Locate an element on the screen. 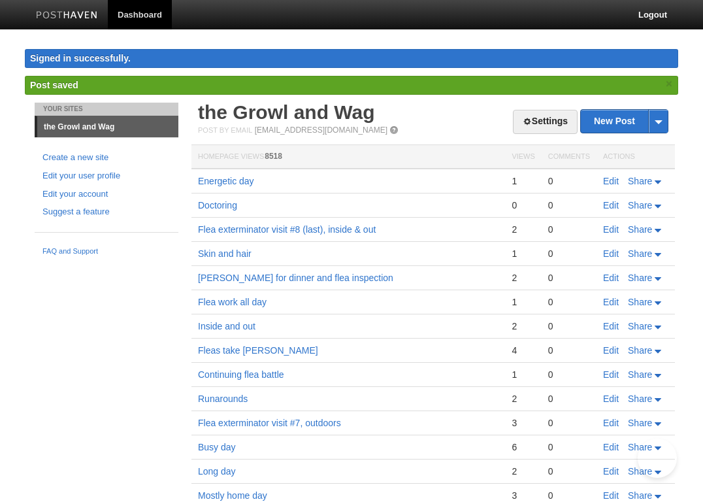 This screenshot has height=504, width=703. a: Suggest a feature is located at coordinates (107, 212).